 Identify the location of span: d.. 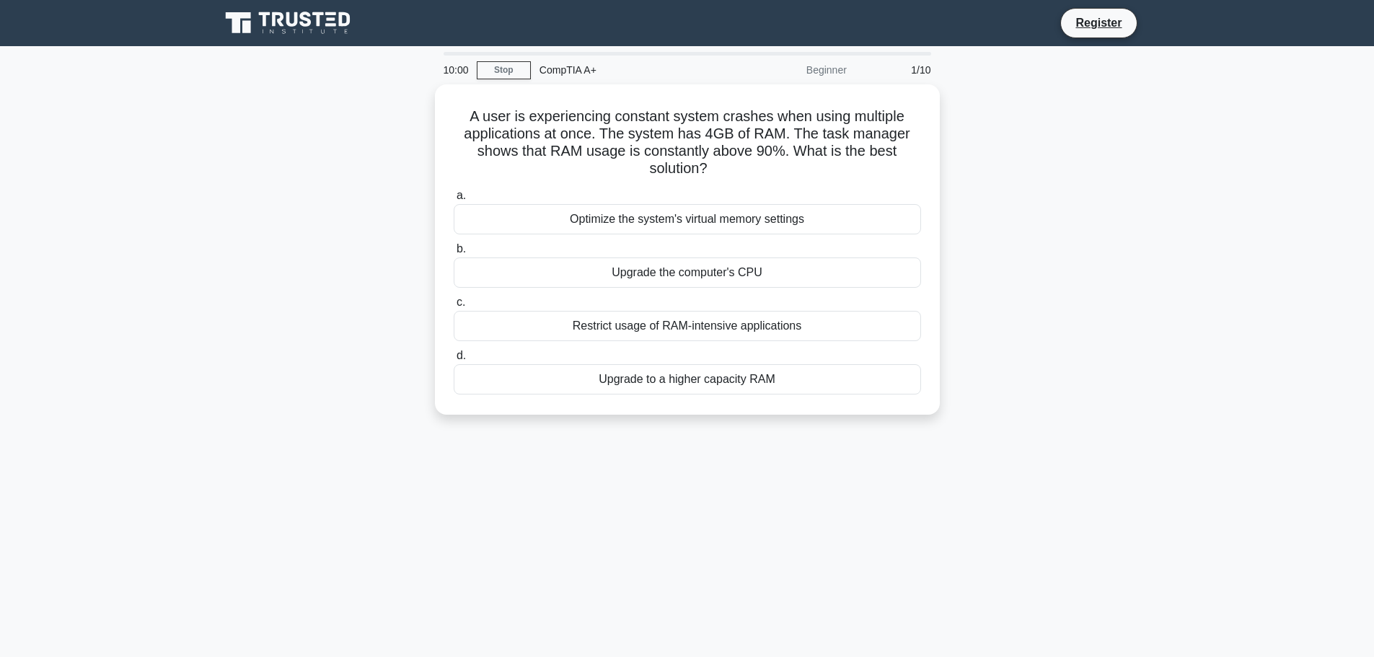
(461, 355).